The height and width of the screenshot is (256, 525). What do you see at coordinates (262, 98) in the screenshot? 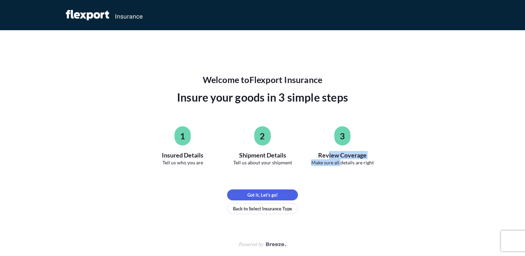
I see `span: Insure your goods in 3 simple steps` at bounding box center [262, 98].